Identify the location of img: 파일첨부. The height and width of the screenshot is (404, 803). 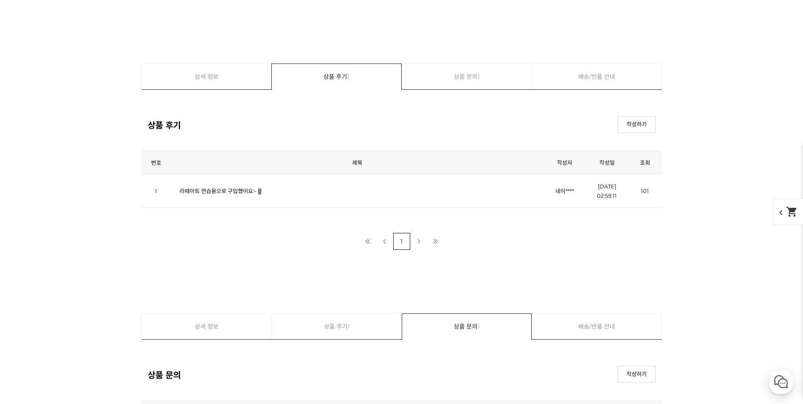
(259, 191).